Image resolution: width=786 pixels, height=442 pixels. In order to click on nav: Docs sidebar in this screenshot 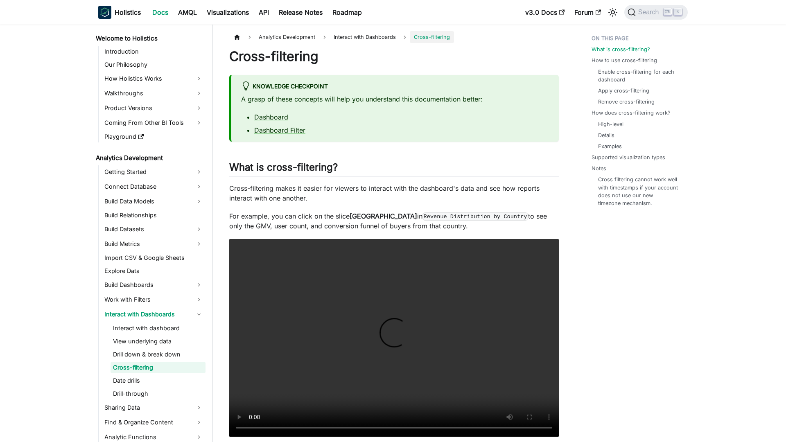, I will do `click(152, 233)`.